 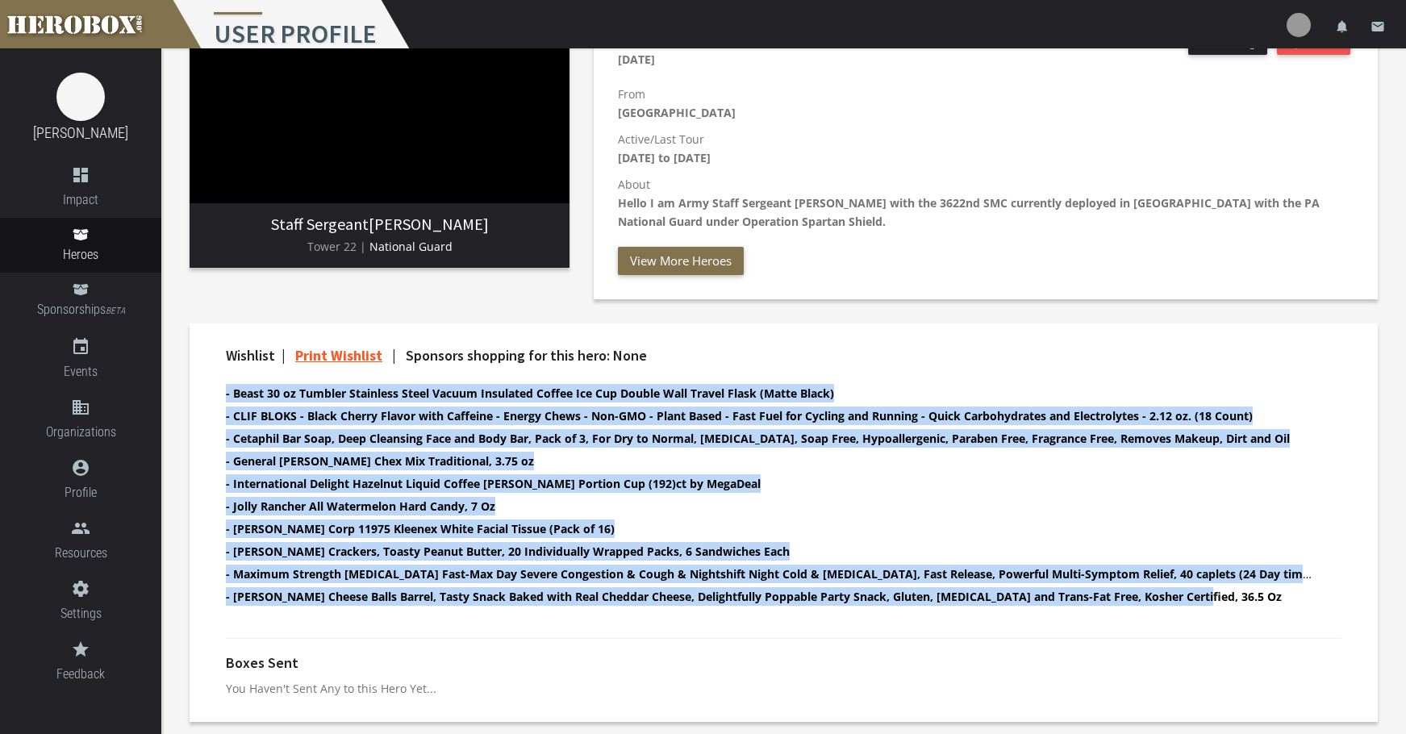 I want to click on b: - Cetaphil Bar Soap, Deep Cleansing Face and Body Bar, Pack of 3, For Dry to Normal, [MEDICAL_DAT..., so click(x=758, y=438).